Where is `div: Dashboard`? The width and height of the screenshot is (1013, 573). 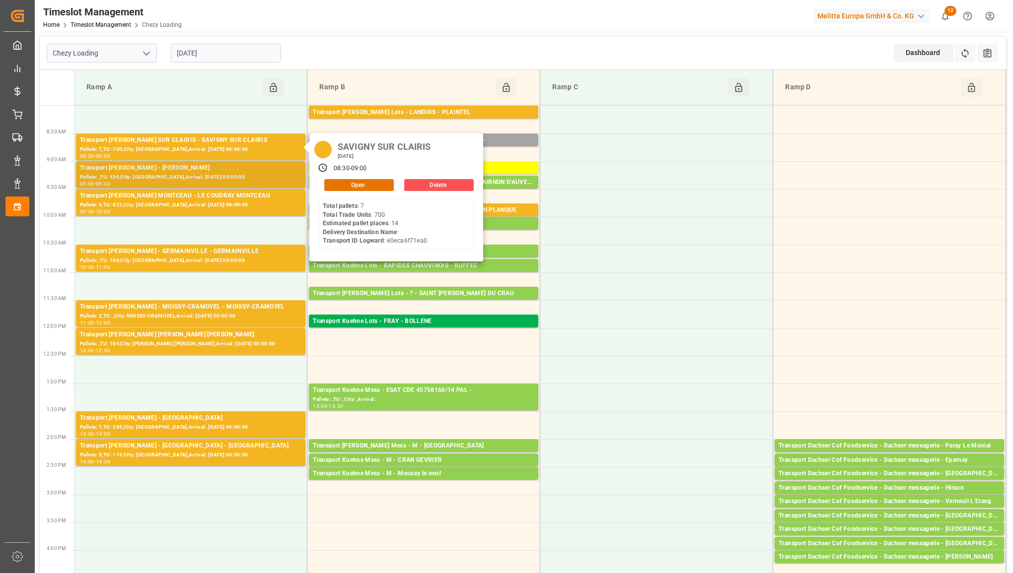 div: Dashboard is located at coordinates (923, 53).